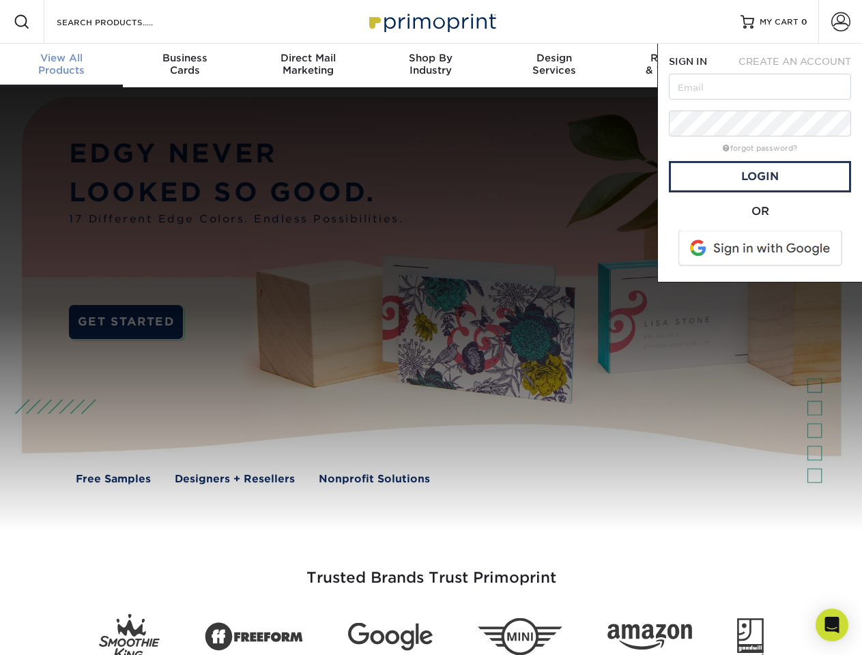 The height and width of the screenshot is (655, 862). I want to click on span: Shop By, so click(431, 58).